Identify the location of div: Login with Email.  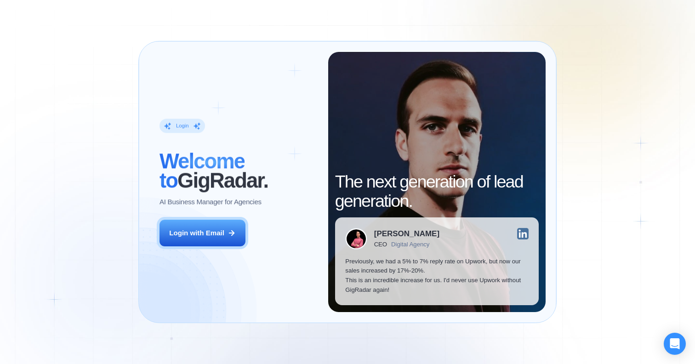
(197, 233).